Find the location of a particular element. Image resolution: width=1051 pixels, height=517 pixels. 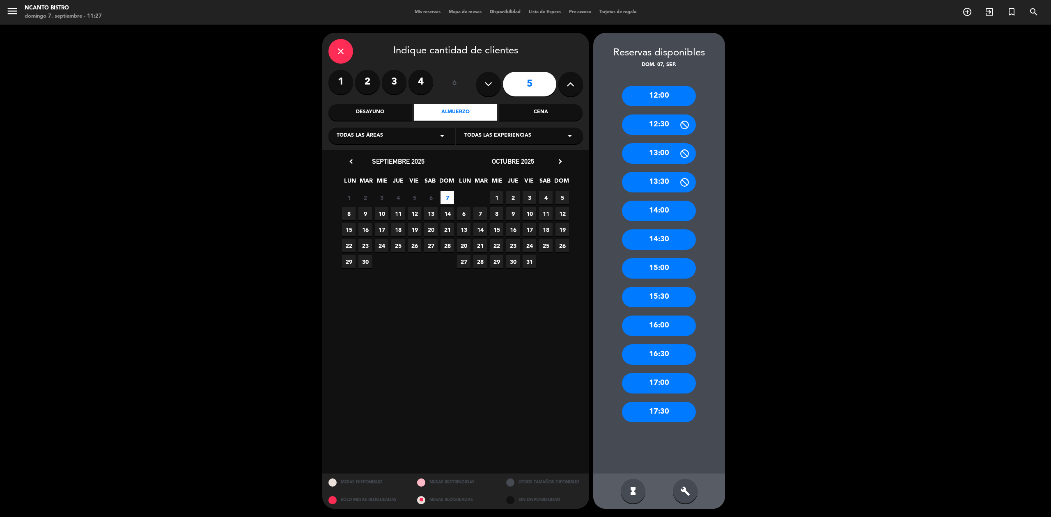

i: exit_to_app is located at coordinates (989, 12).